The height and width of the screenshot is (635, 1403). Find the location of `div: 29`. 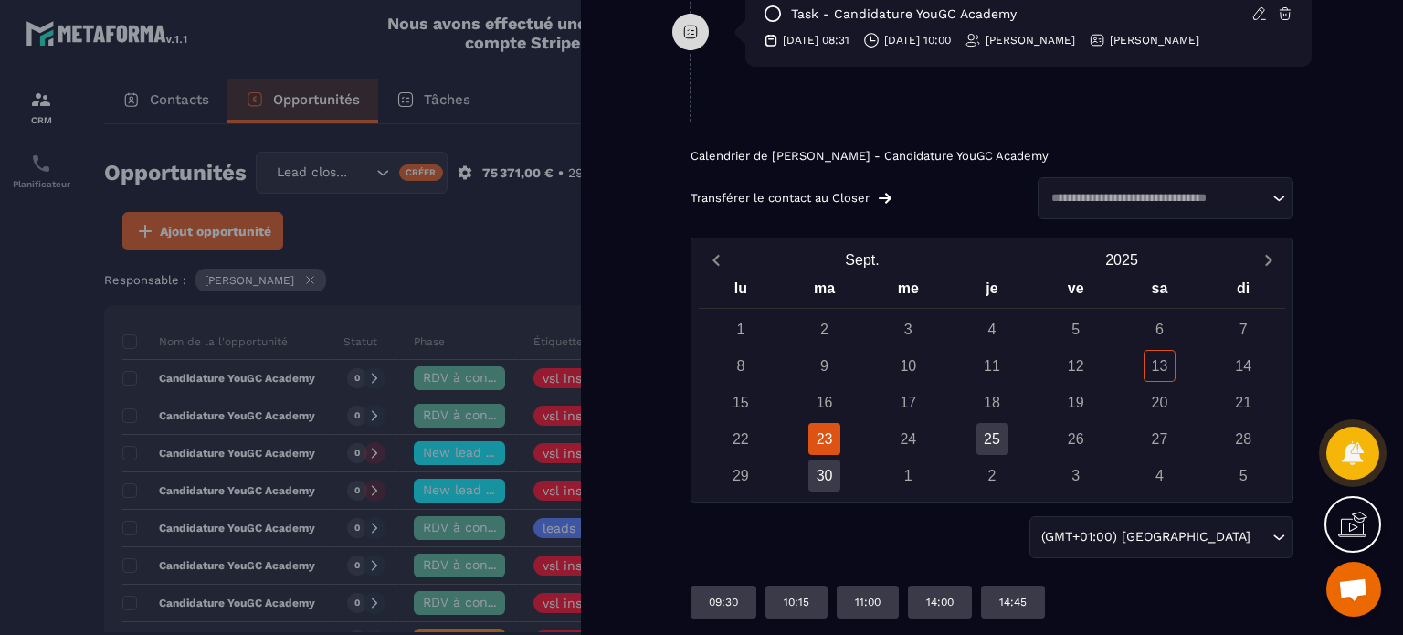

div: 29 is located at coordinates (740, 475).